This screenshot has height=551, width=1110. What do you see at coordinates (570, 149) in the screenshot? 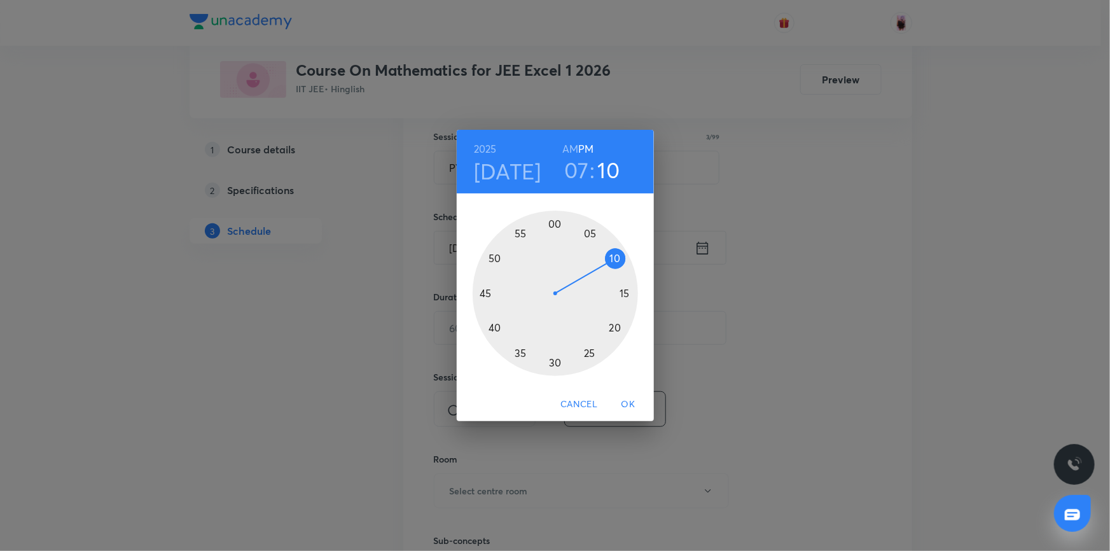
I see `h6: AM` at bounding box center [570, 149].